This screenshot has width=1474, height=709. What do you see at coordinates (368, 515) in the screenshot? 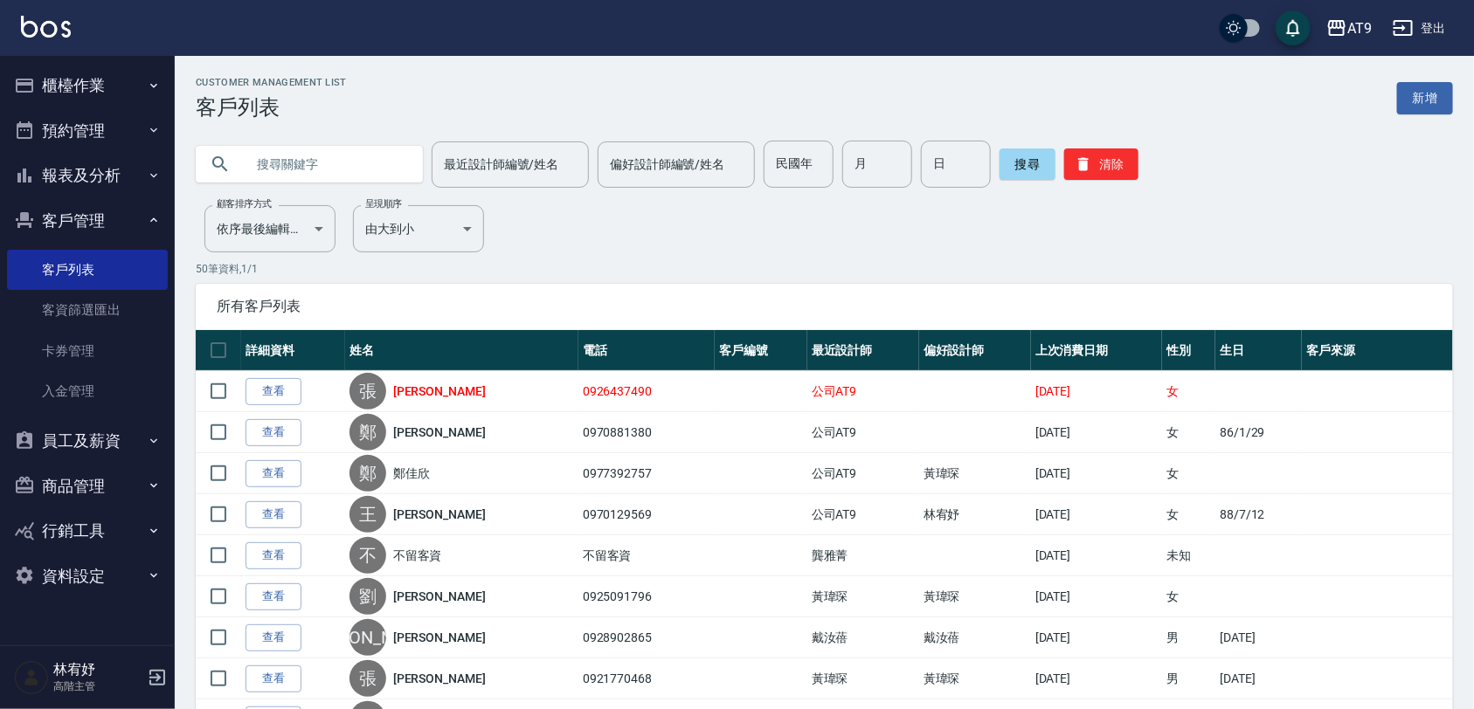
I see `div: 王` at bounding box center [368, 515].